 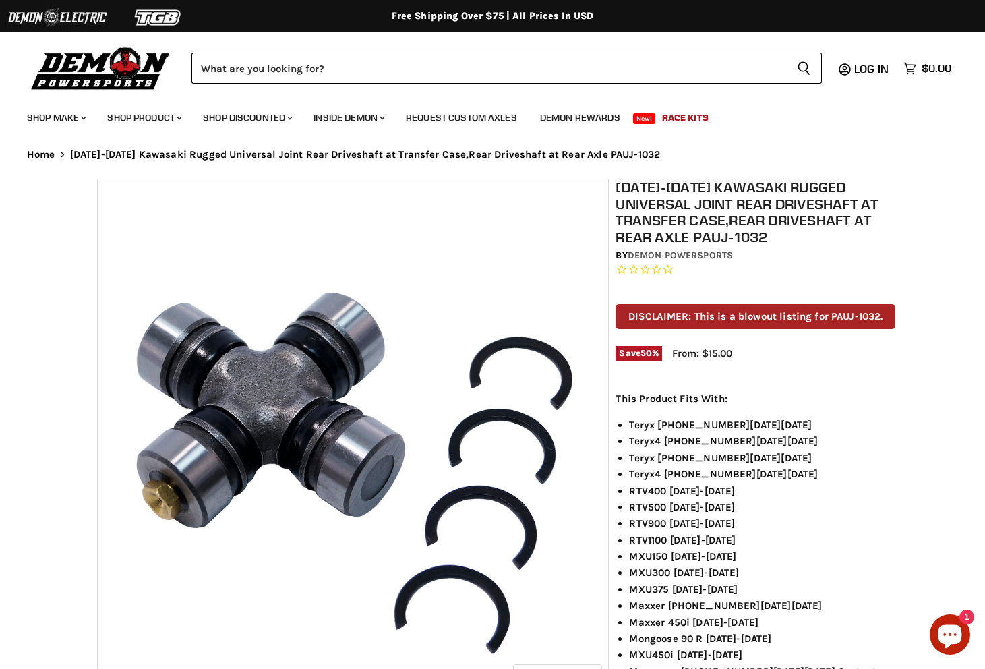 I want to click on img: Demon Electric Logo 2, so click(x=57, y=18).